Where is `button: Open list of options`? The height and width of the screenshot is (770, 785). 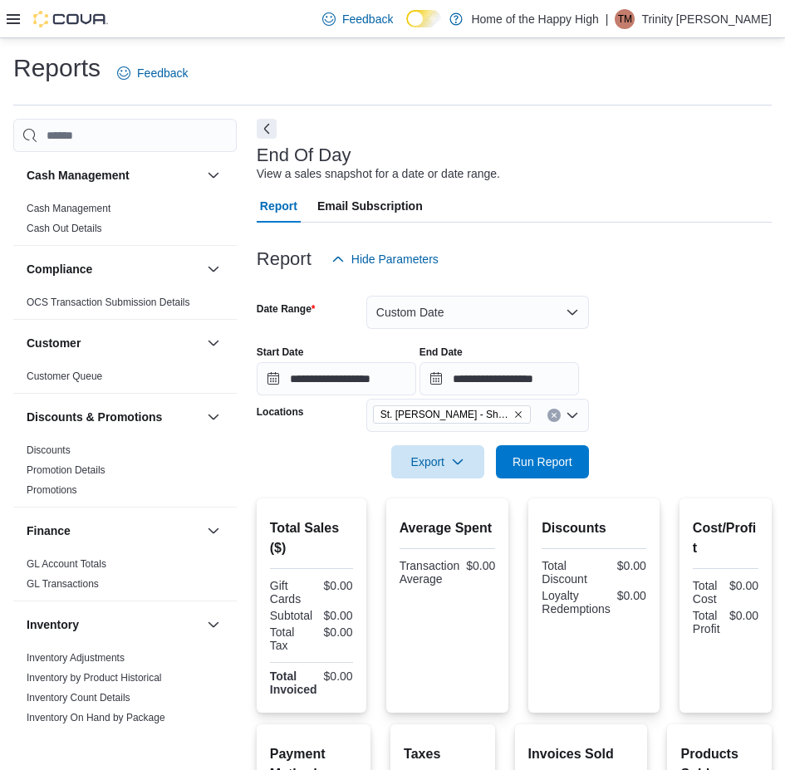 button: Open list of options is located at coordinates (572, 415).